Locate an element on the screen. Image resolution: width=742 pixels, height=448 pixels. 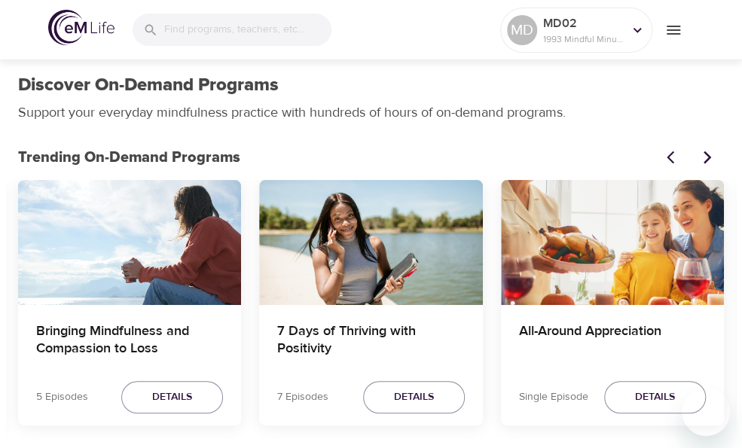
button: Previous items is located at coordinates (674, 157).